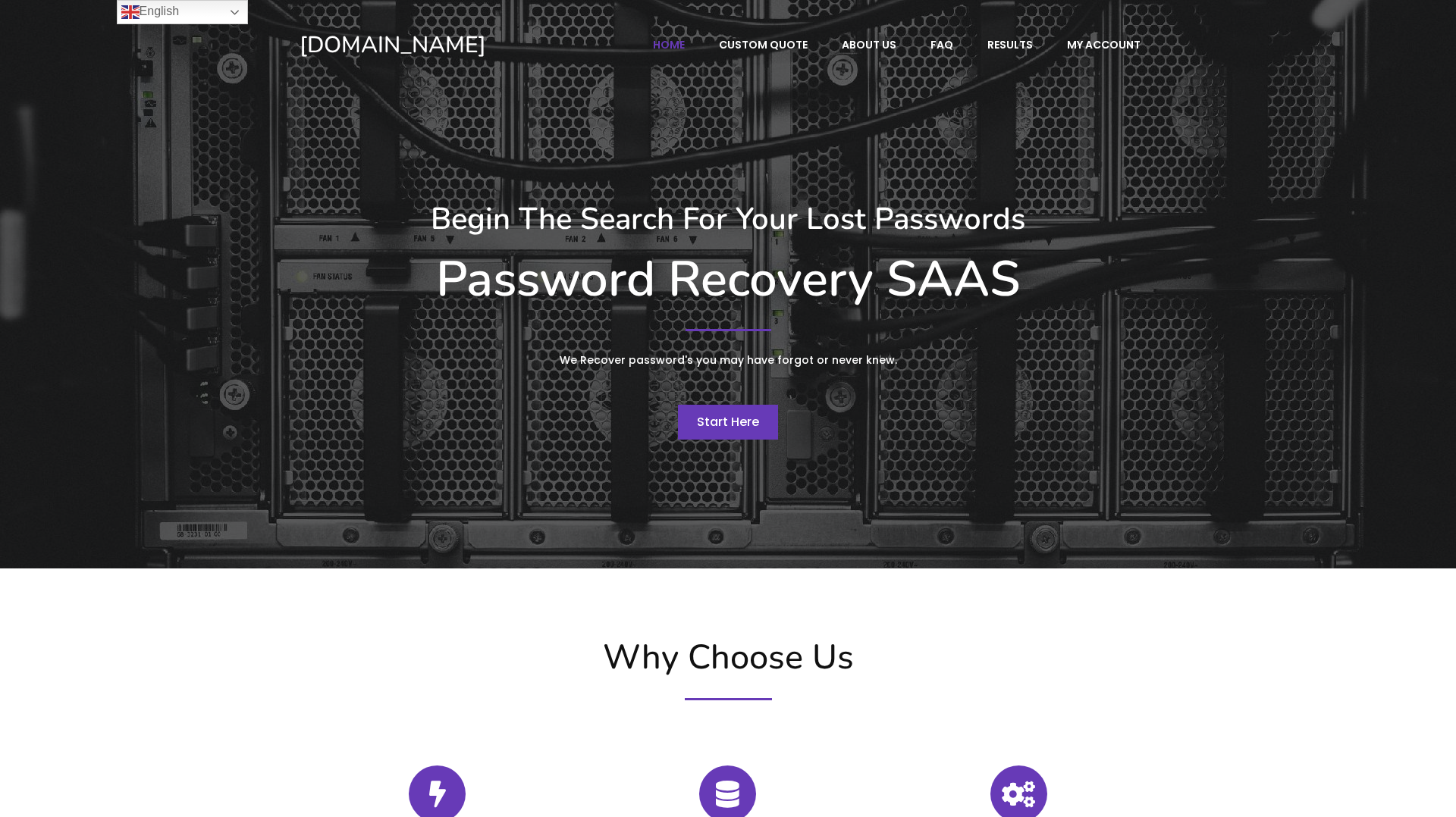 This screenshot has height=817, width=1456. What do you see at coordinates (728, 422) in the screenshot?
I see `a: Start Here` at bounding box center [728, 422].